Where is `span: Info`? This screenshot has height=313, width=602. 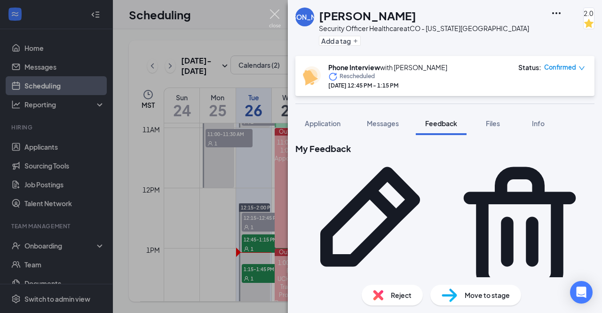
span: Info is located at coordinates (538, 123).